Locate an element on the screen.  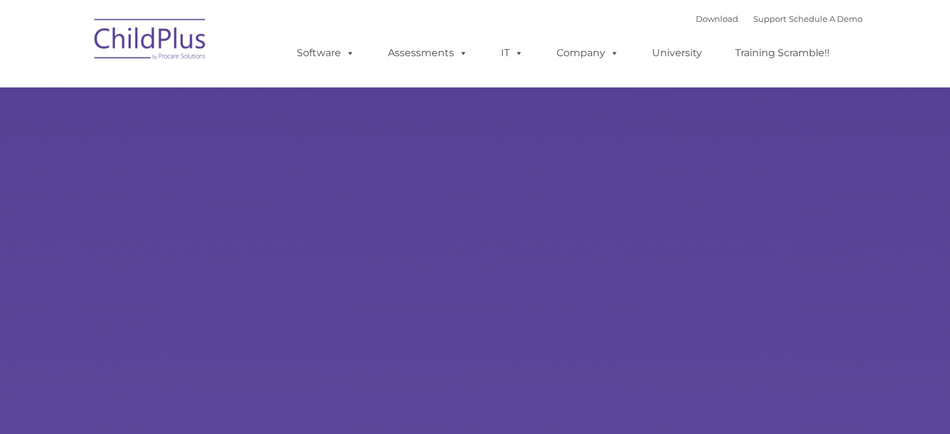
a: Company is located at coordinates (588, 53).